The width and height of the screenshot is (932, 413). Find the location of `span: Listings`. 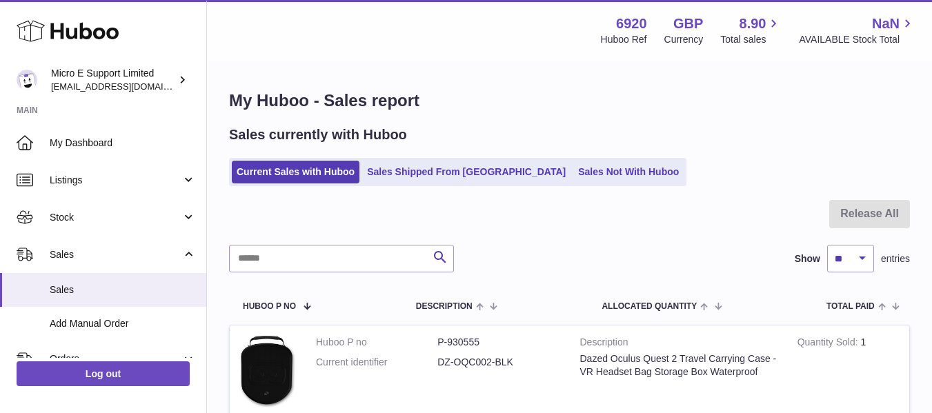

span: Listings is located at coordinates (115, 180).